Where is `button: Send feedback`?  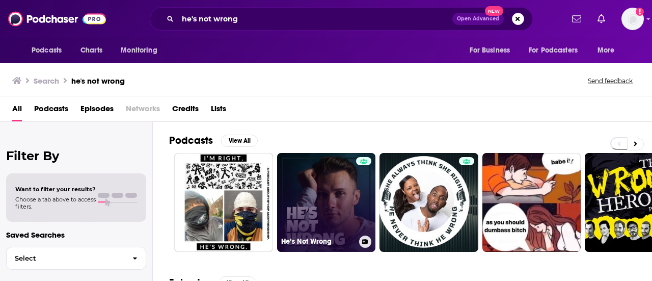 button: Send feedback is located at coordinates (610, 80).